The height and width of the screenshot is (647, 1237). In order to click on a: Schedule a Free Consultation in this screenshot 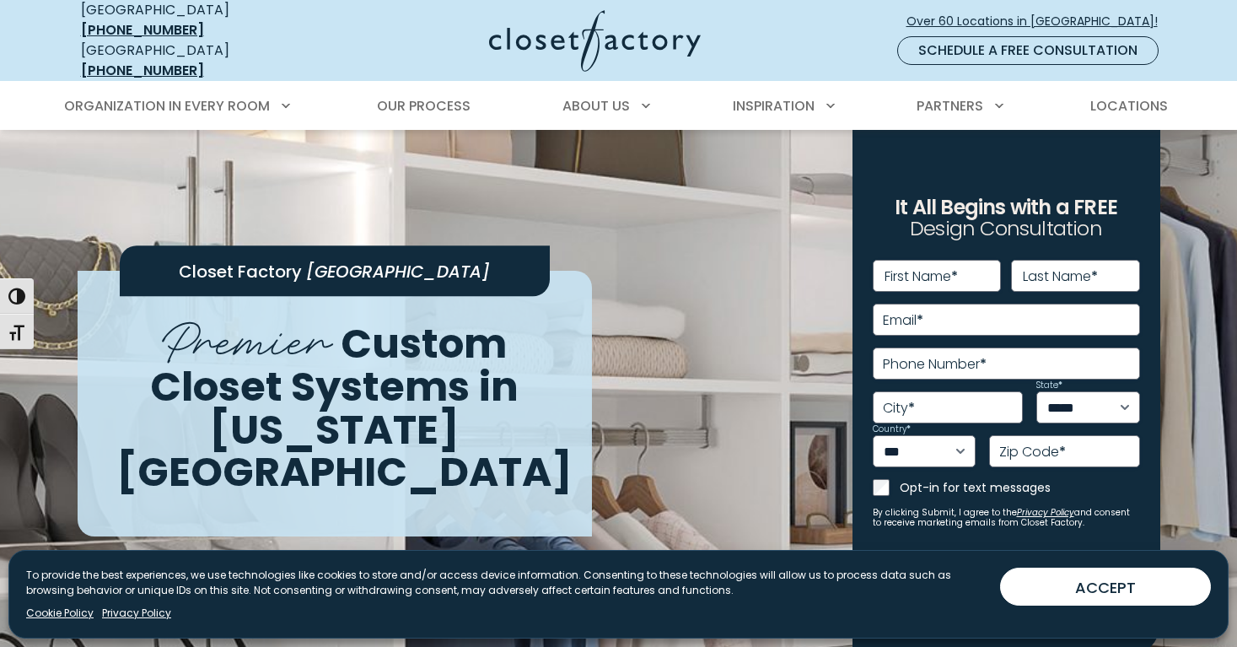, I will do `click(1028, 51)`.